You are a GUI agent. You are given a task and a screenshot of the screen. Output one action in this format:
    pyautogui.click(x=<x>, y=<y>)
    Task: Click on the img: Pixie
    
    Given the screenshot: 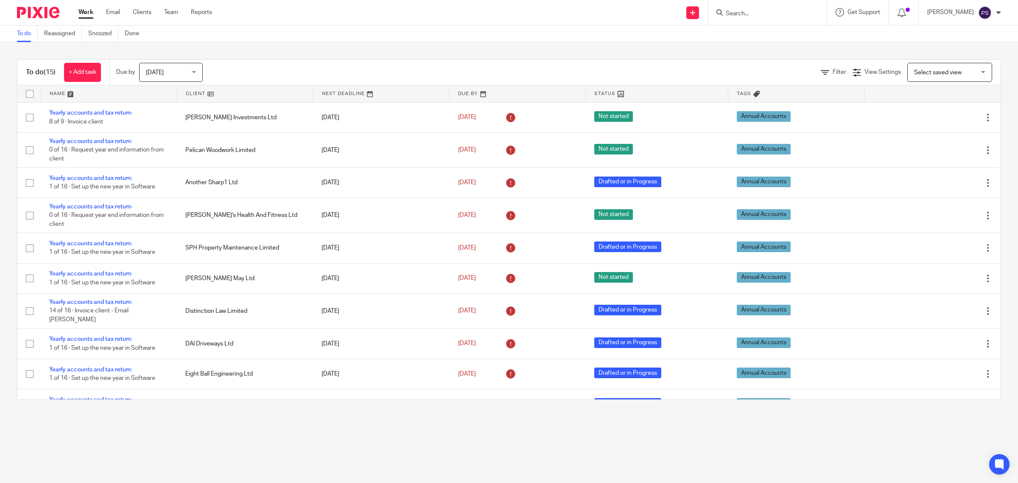 What is the action you would take?
    pyautogui.click(x=38, y=12)
    